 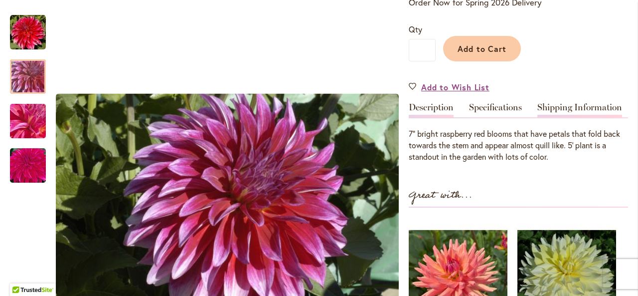 What do you see at coordinates (449, 87) in the screenshot?
I see `a: Add to Wish List` at bounding box center [449, 87].